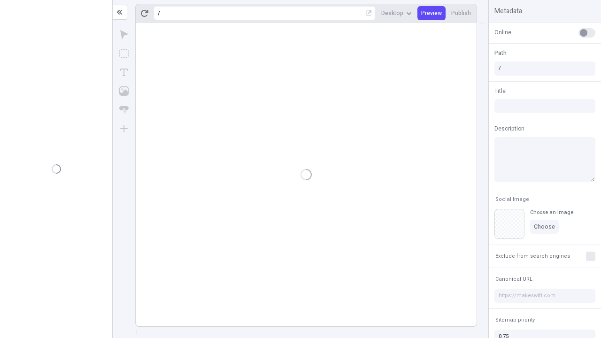  What do you see at coordinates (545, 296) in the screenshot?
I see `input: https://makeswift.com` at bounding box center [545, 296].